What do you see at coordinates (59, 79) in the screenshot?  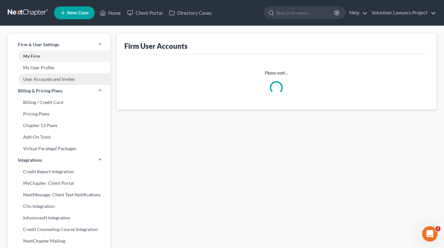 I see `a: User Accounts and Invites` at bounding box center [59, 79].